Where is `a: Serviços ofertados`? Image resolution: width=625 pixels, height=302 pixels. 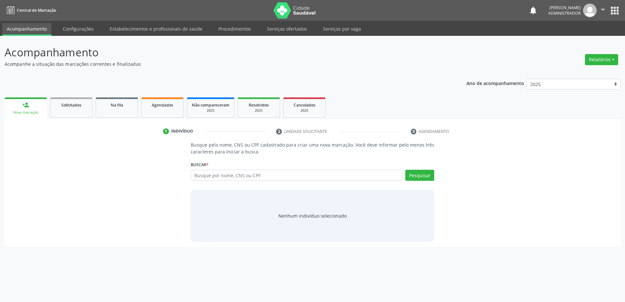
a: Serviços ofertados is located at coordinates (287, 29).